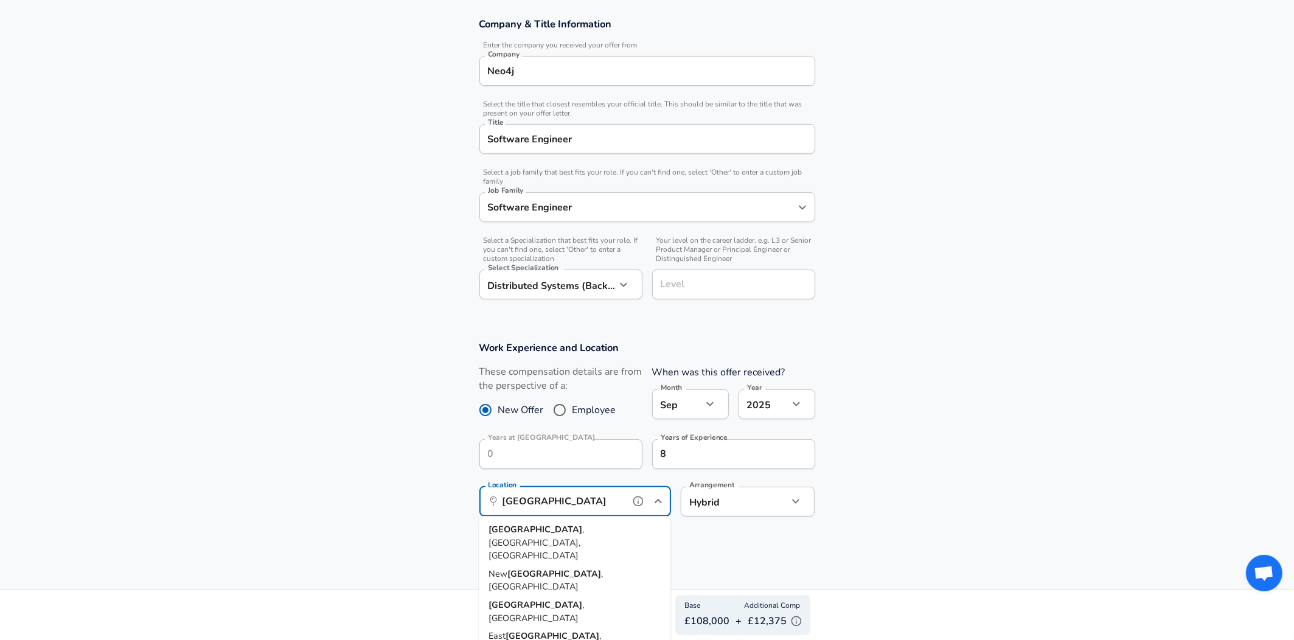 Image resolution: width=1294 pixels, height=640 pixels. What do you see at coordinates (777, 621) in the screenshot?
I see `p: £12,375` at bounding box center [777, 621].